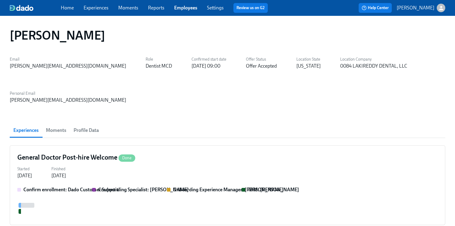 This screenshot has width=455, height=226. What do you see at coordinates (25, 169) in the screenshot?
I see `label: Started` at bounding box center [25, 169].